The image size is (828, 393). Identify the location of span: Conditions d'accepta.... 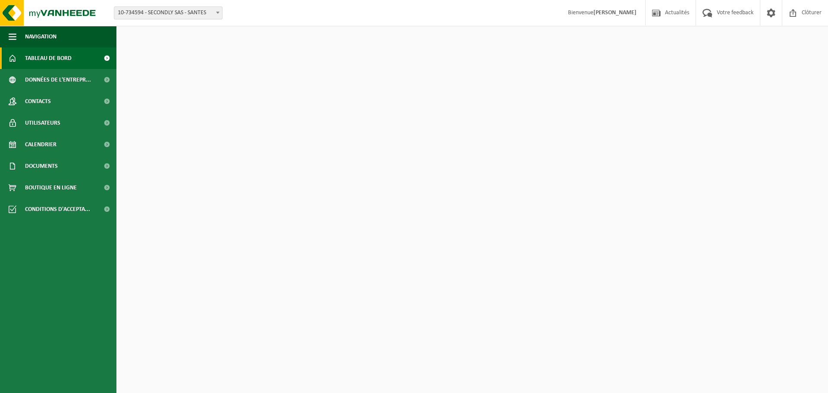
(57, 209).